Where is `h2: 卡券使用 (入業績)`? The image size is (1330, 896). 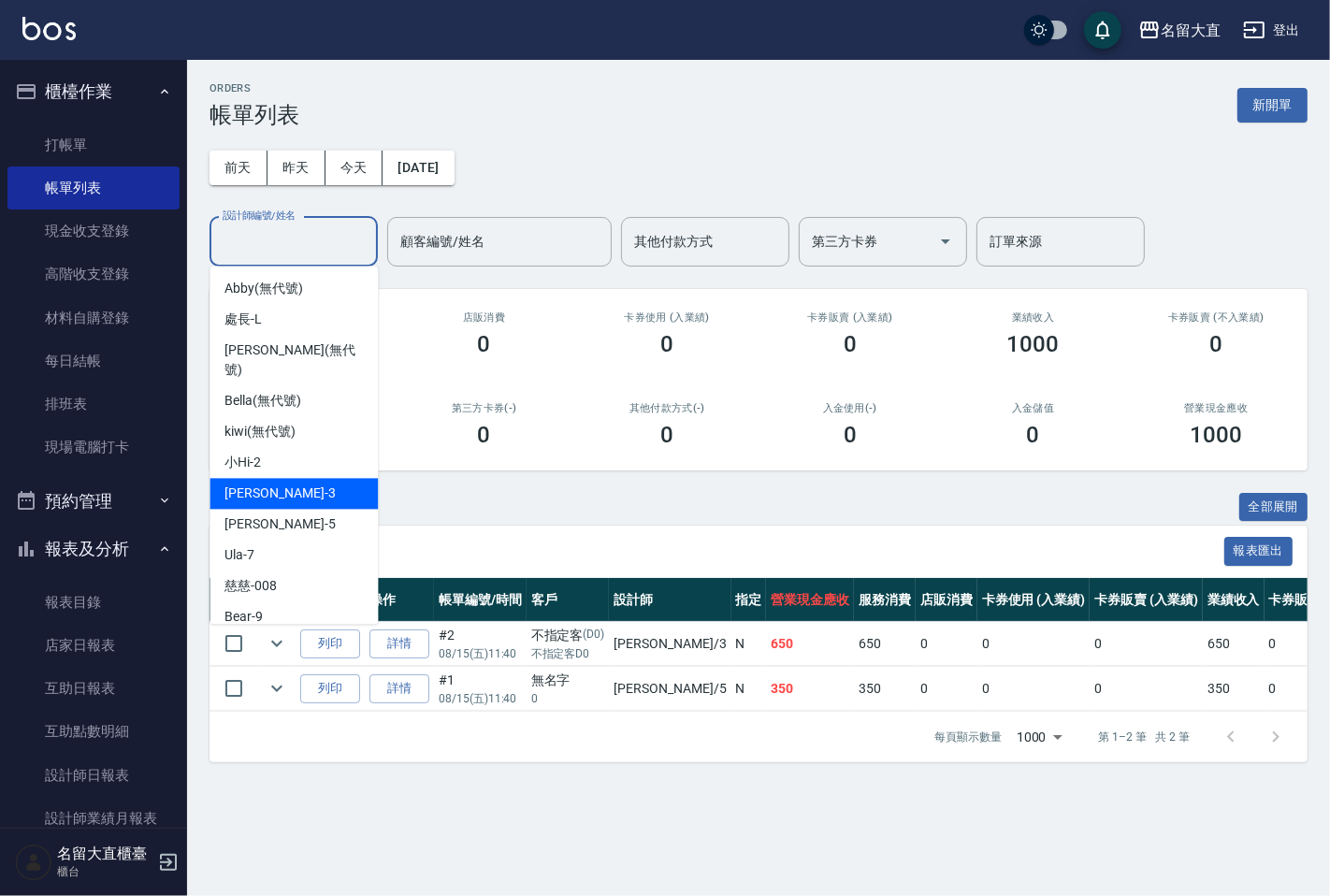 h2: 卡券使用 (入業績) is located at coordinates (667, 318).